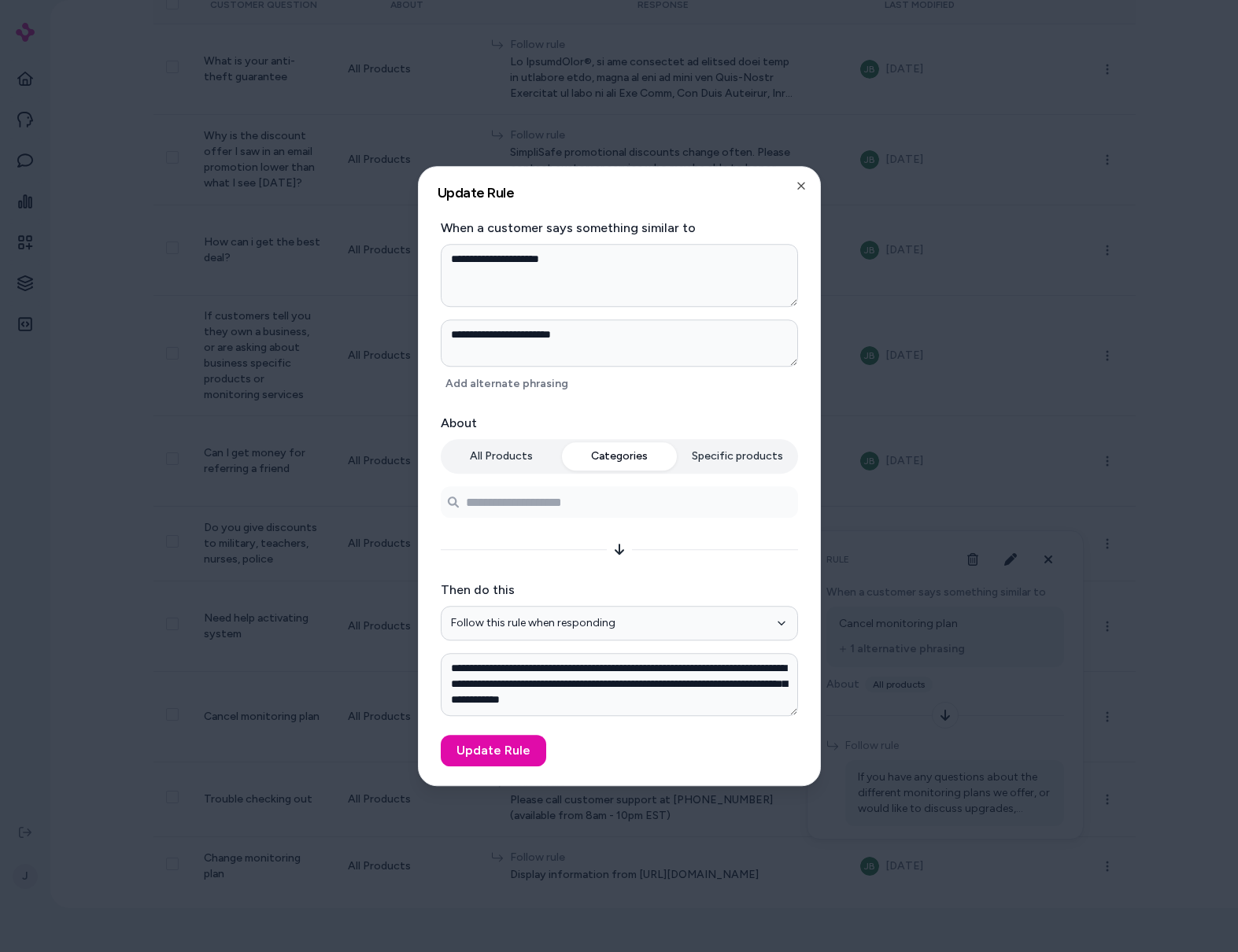  I want to click on h2: Update Rule, so click(619, 192).